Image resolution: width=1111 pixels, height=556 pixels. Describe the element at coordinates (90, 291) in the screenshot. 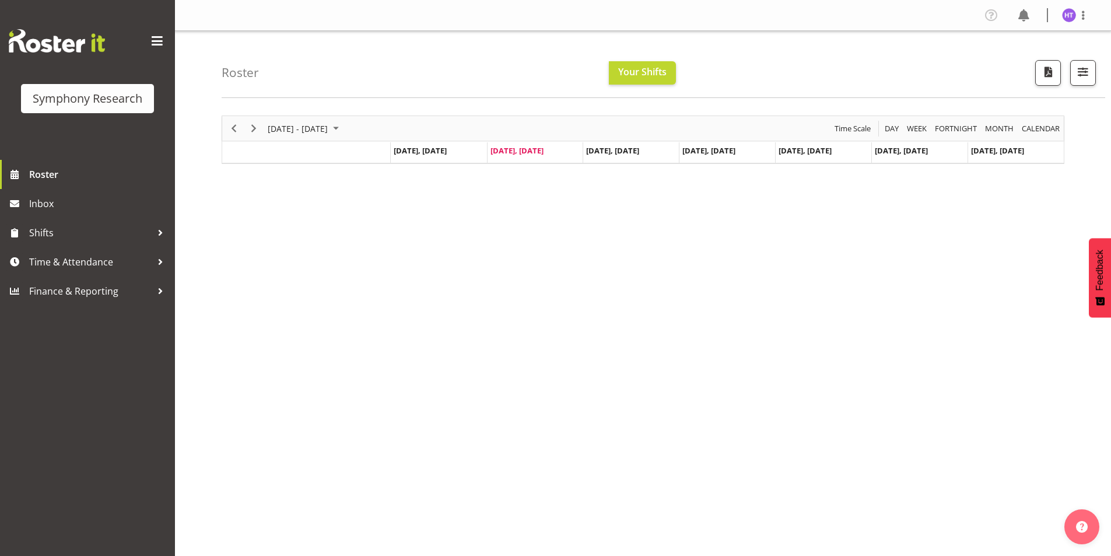

I see `span: Finance & Reporting` at that location.